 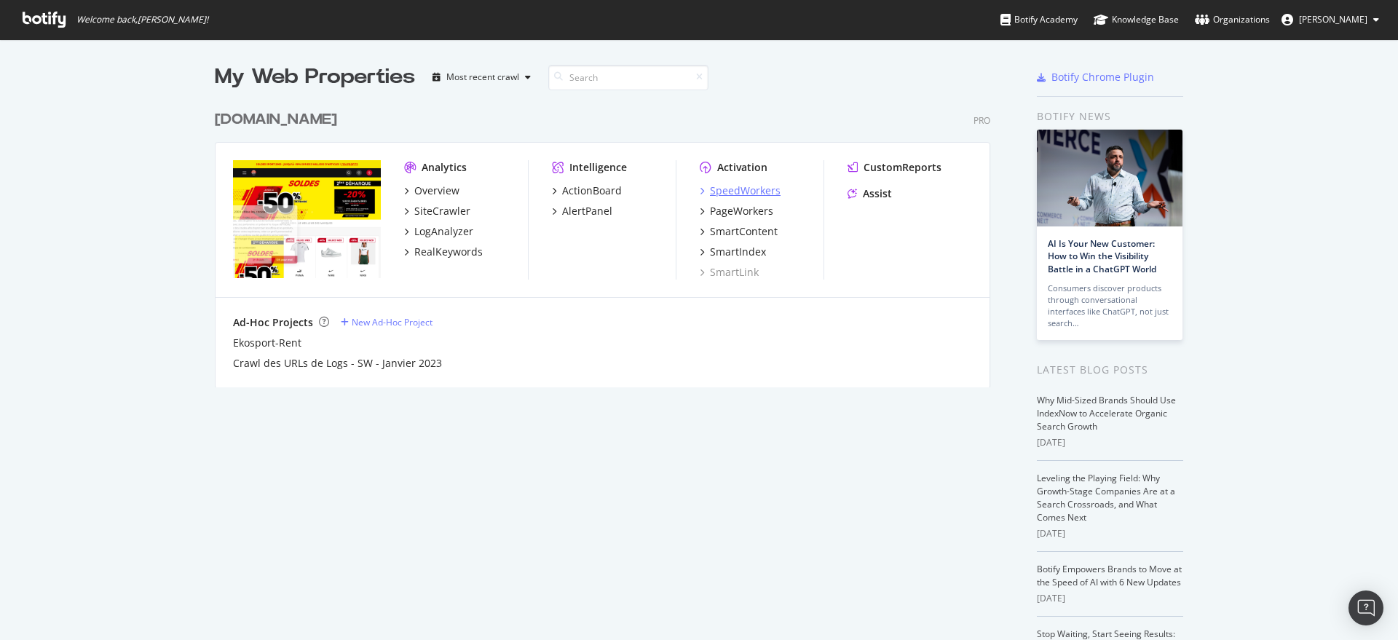 I want to click on a: AI Is Your New Customer: How to Win the Visibility Battle in a ChatGPT World, so click(x=1101, y=255).